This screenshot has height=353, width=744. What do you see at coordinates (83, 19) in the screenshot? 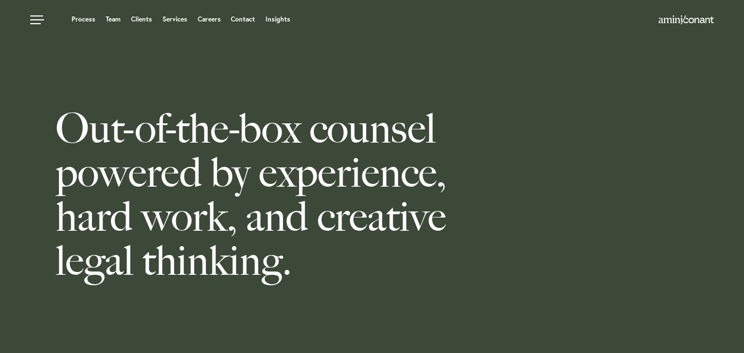
I see `a: Process` at bounding box center [83, 19].